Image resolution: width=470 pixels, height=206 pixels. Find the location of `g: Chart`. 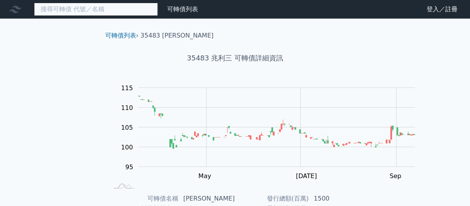

g: Chart is located at coordinates (271, 132).